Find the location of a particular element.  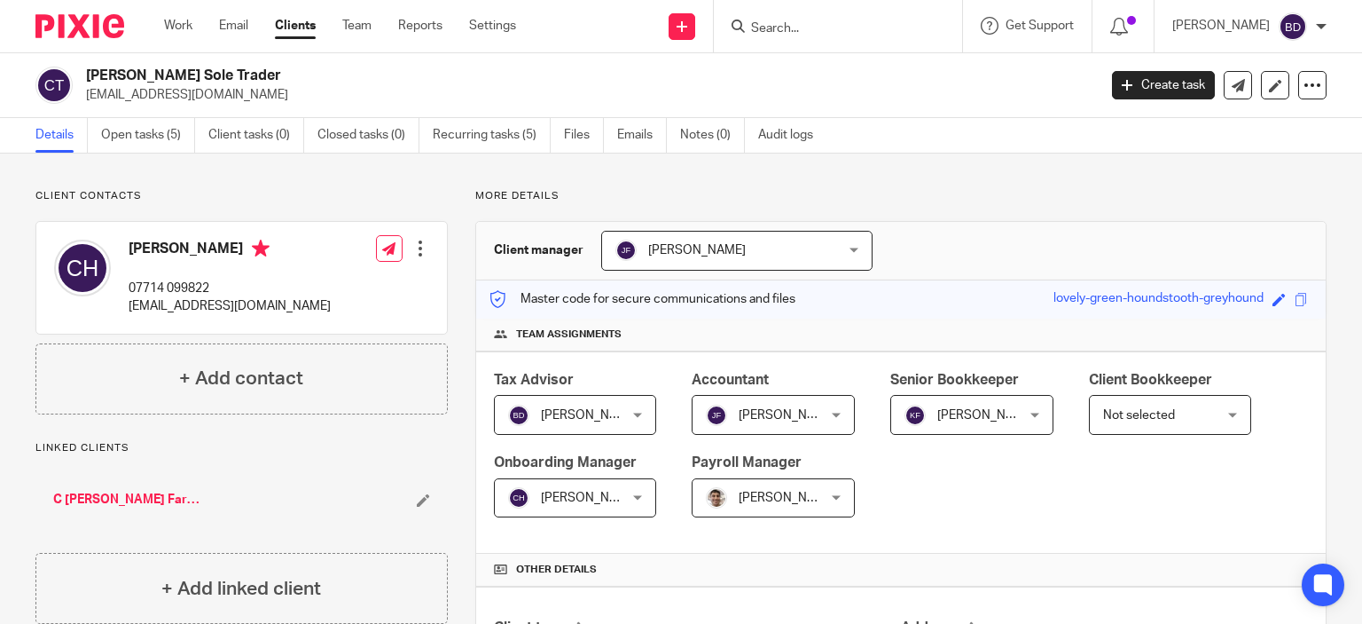

a: Reports is located at coordinates (420, 26).